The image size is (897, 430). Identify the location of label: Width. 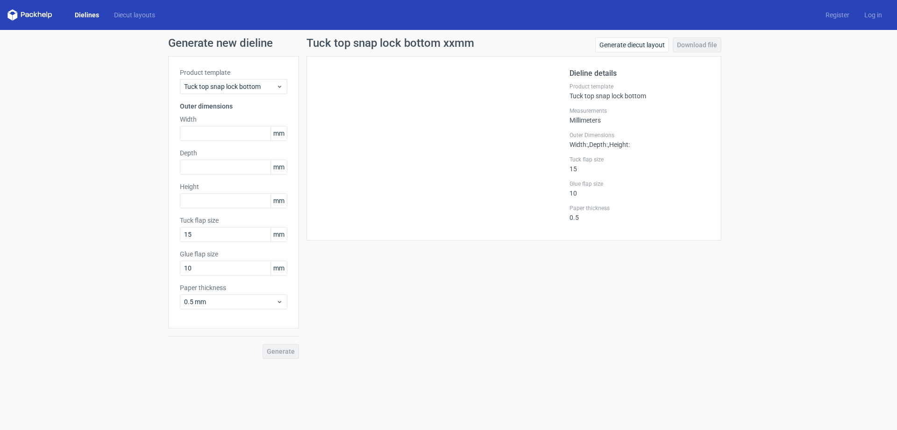
(234, 119).